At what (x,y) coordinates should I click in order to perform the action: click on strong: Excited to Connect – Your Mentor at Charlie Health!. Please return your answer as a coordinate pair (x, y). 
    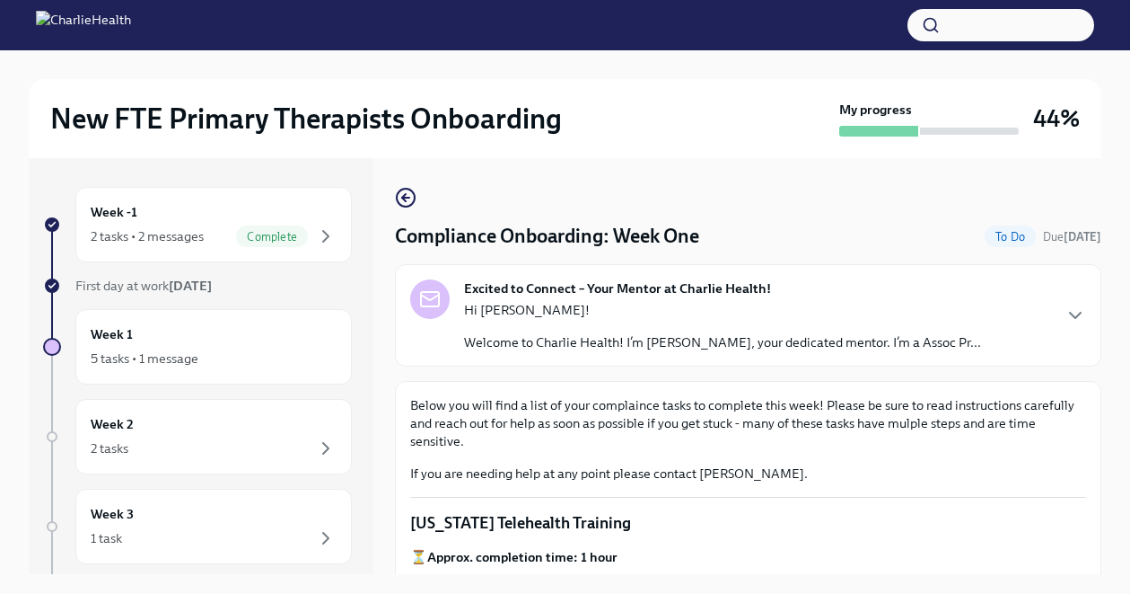
    Looking at the image, I should click on (618, 288).